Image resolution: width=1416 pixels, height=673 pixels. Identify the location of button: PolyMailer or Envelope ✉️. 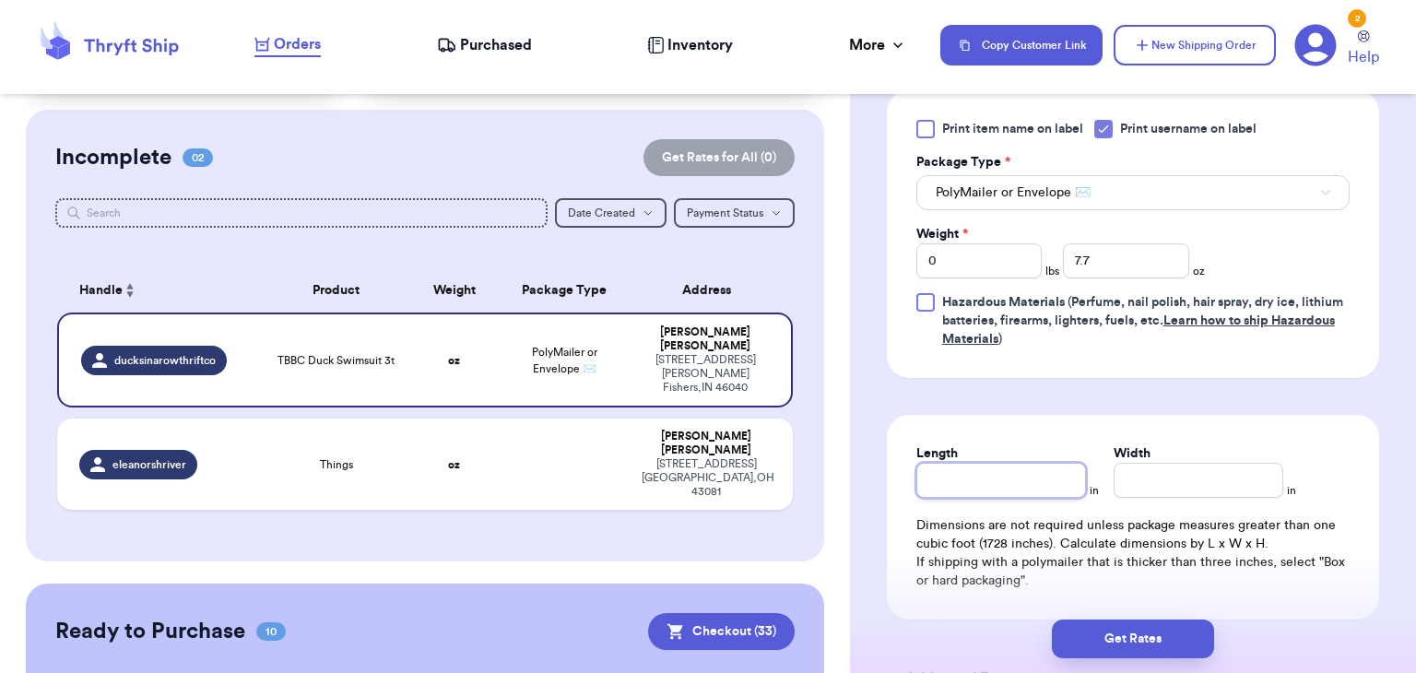
(1133, 193).